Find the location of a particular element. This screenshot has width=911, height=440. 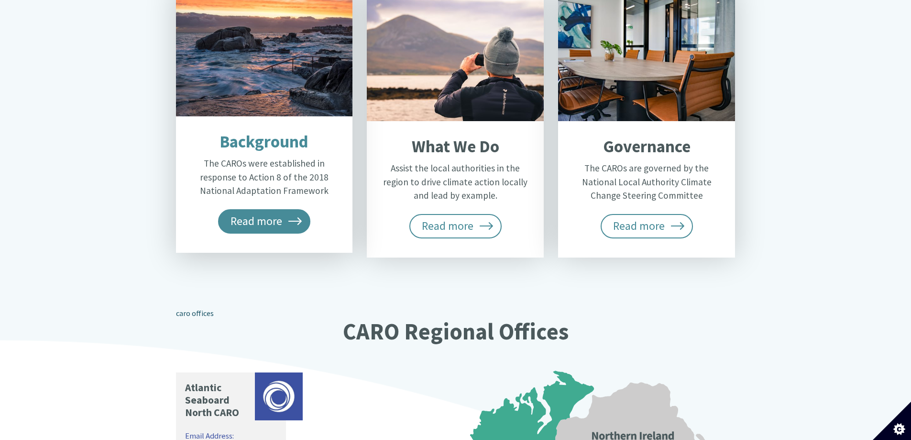

button: Set cookie preferences is located at coordinates (892, 421).